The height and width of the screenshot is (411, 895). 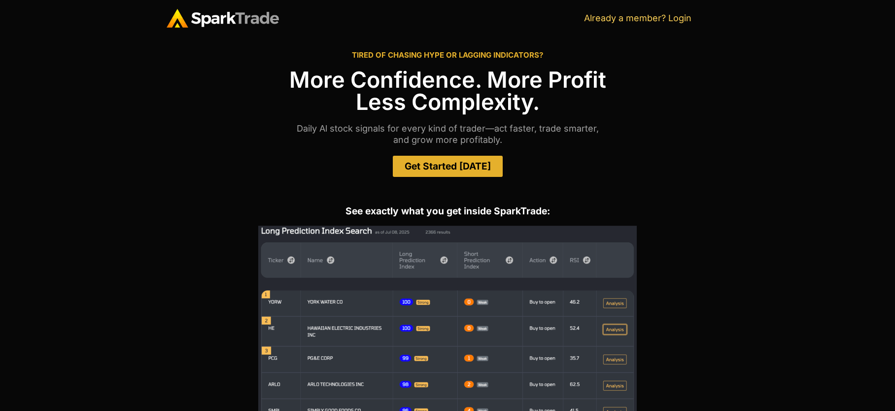 I want to click on h2: TIRED OF CHASING HYPE OR LAGGING INDICATORS?, so click(x=448, y=55).